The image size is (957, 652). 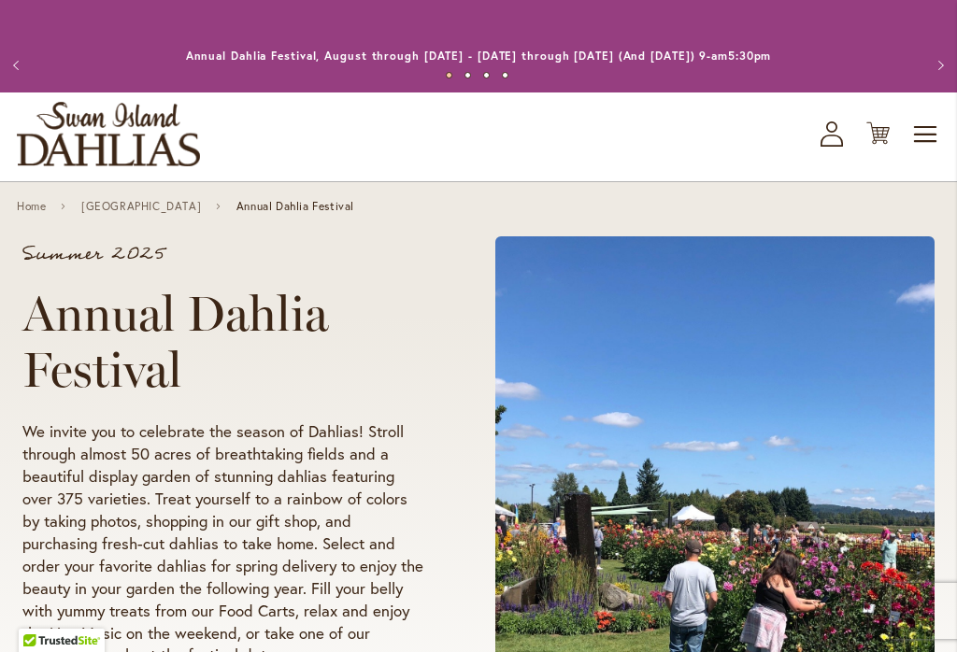 I want to click on a: store logo, so click(x=108, y=134).